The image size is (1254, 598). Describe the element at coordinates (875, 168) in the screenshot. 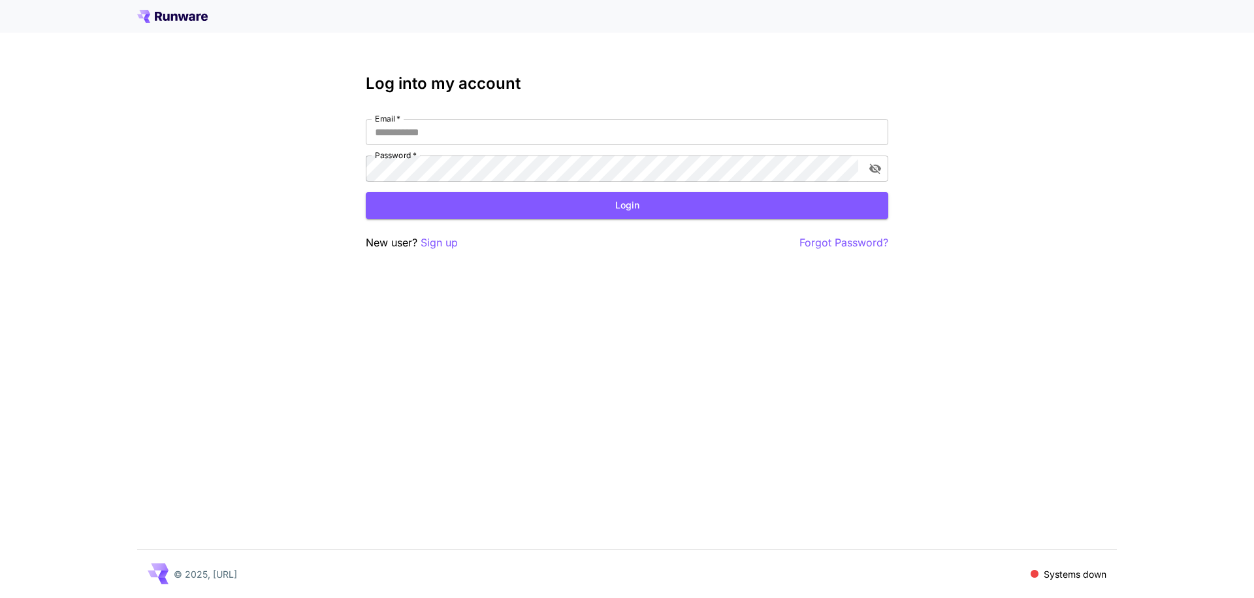

I see `button: toggle password visibility` at that location.